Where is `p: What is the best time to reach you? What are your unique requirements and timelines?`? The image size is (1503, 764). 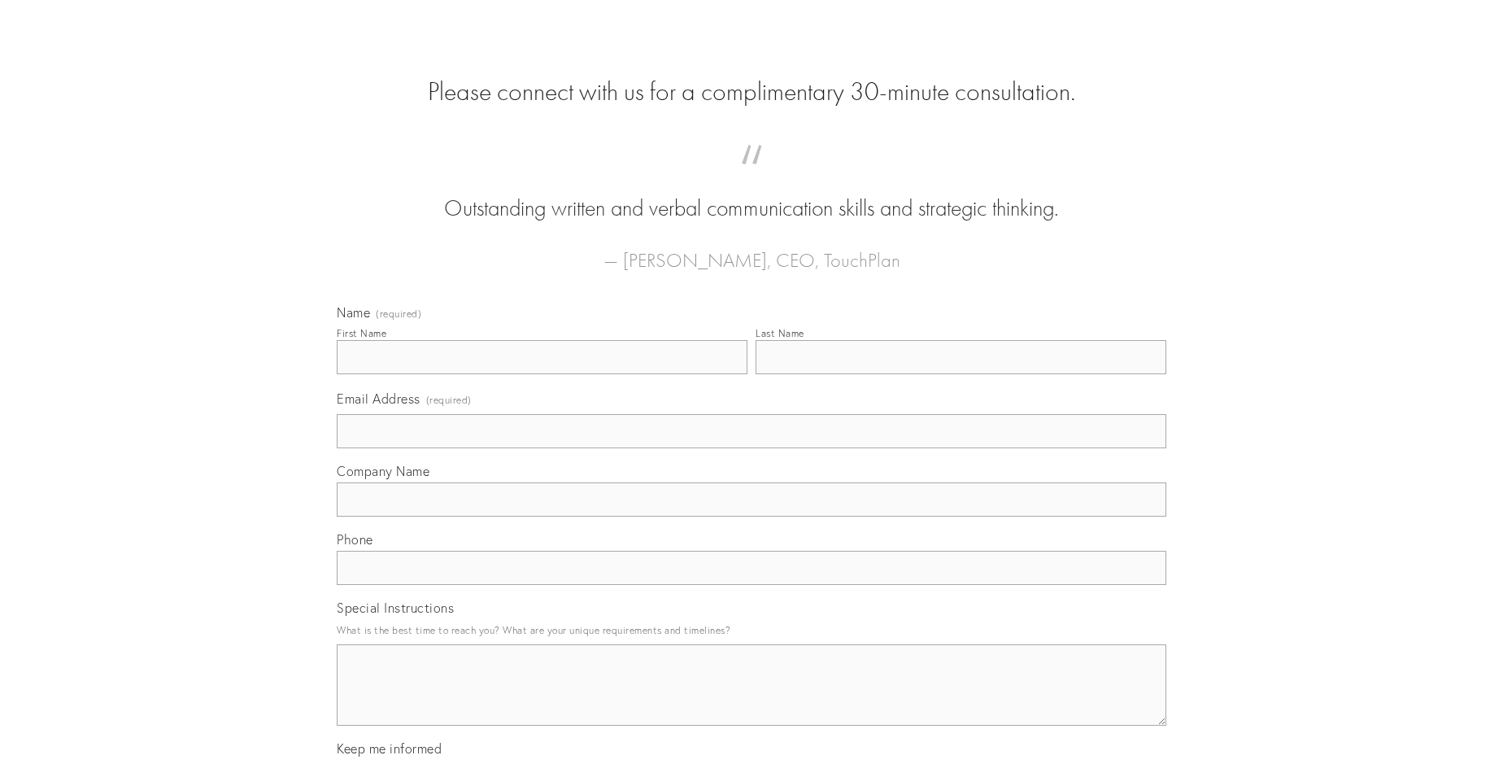
p: What is the best time to reach you? What are your unique requirements and timelines? is located at coordinates (752, 630).